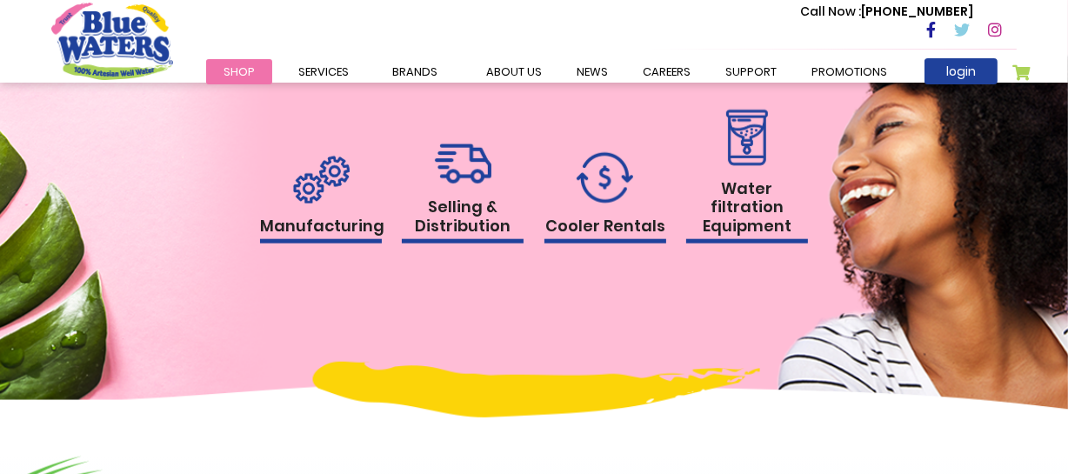  Describe the element at coordinates (112, 41) in the screenshot. I see `a: store logo` at that location.